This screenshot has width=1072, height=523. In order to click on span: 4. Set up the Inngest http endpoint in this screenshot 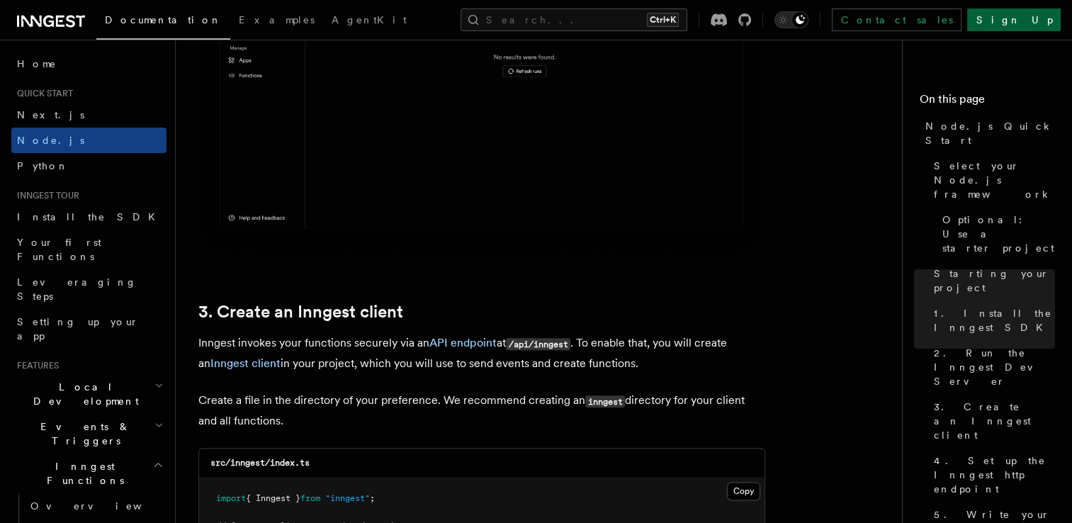, I will do `click(994, 475)`.